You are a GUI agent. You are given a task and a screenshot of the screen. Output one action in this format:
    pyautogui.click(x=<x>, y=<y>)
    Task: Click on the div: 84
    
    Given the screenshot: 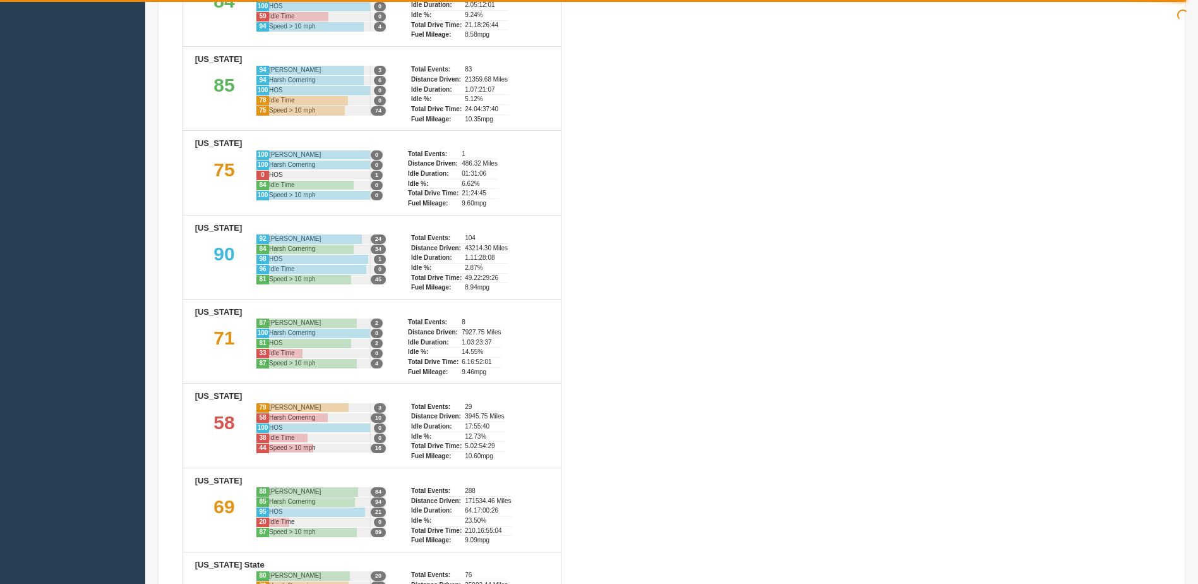 What is the action you would take?
    pyautogui.click(x=262, y=185)
    